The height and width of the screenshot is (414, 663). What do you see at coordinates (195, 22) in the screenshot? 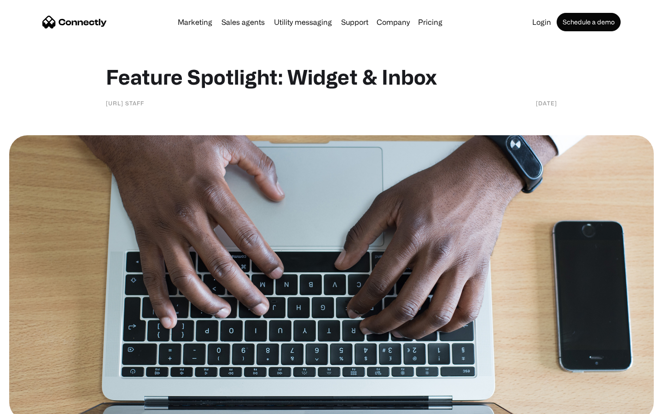
I see `a: Marketing` at bounding box center [195, 22].